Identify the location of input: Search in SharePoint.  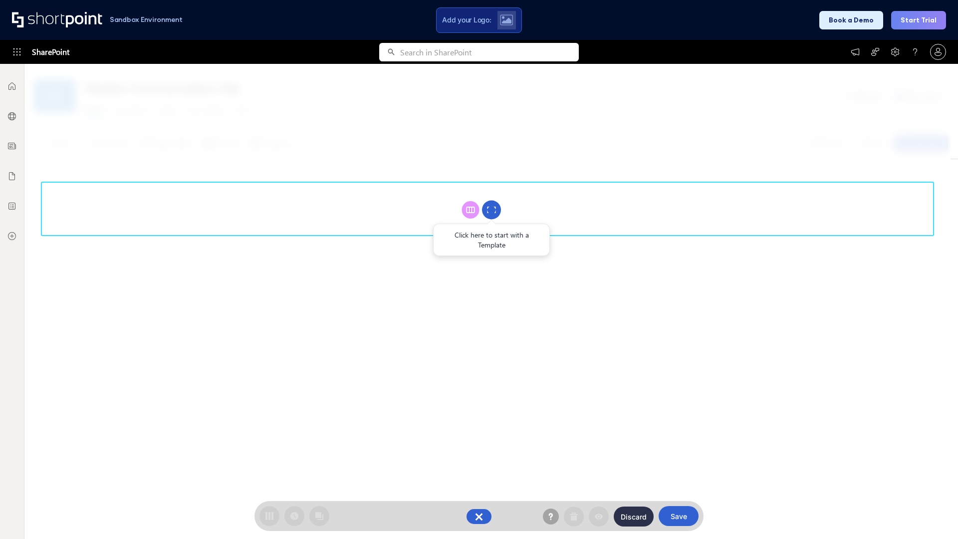
(489, 52).